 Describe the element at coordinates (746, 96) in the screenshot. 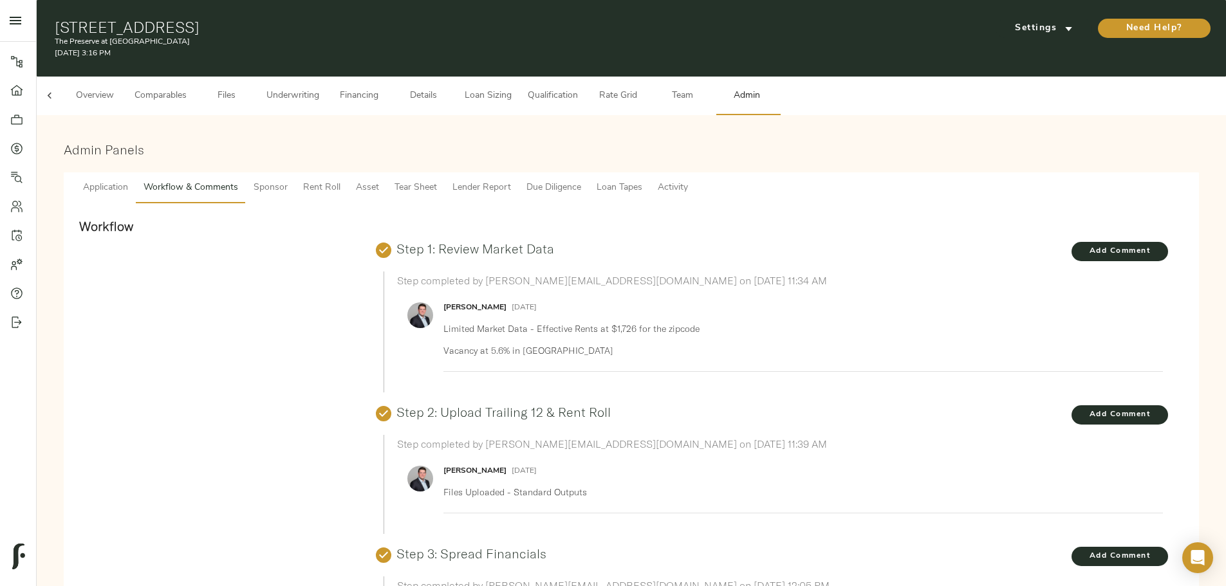

I see `span: Admin` at that location.